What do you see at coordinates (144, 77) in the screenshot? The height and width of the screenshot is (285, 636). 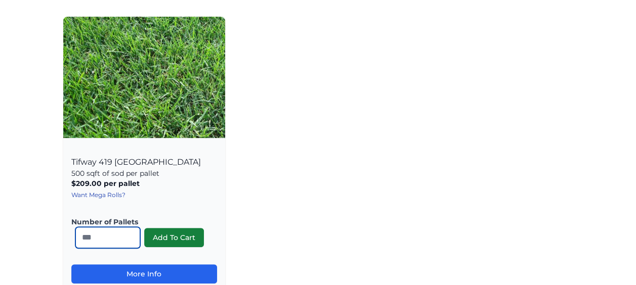 I see `img: Tifway 419 Bermuda Product Image` at bounding box center [144, 77].